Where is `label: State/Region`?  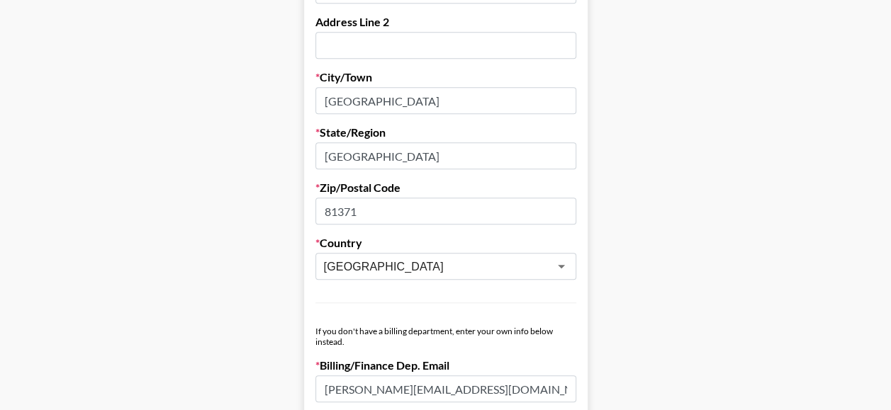
label: State/Region is located at coordinates (446, 133).